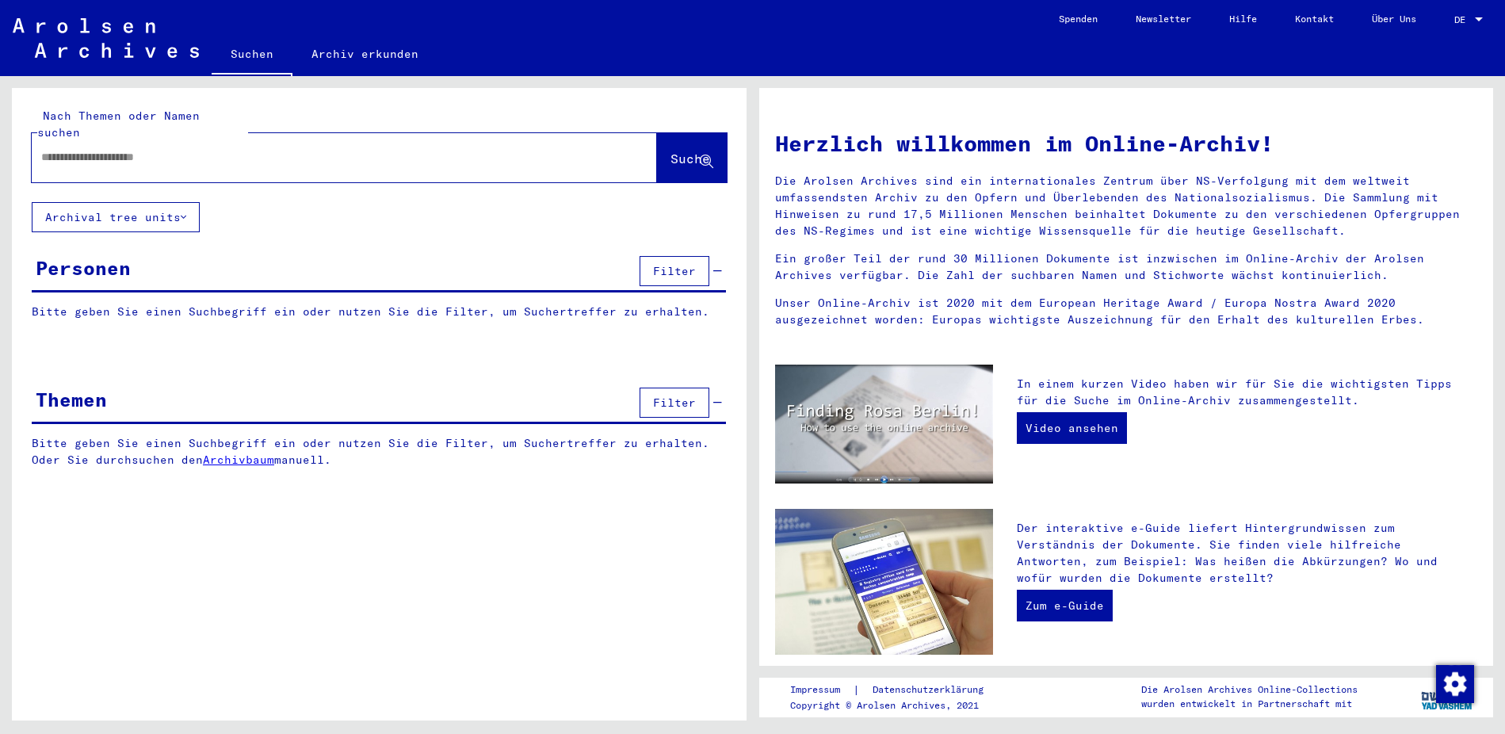  I want to click on a: Zum e-Guide, so click(1064, 606).